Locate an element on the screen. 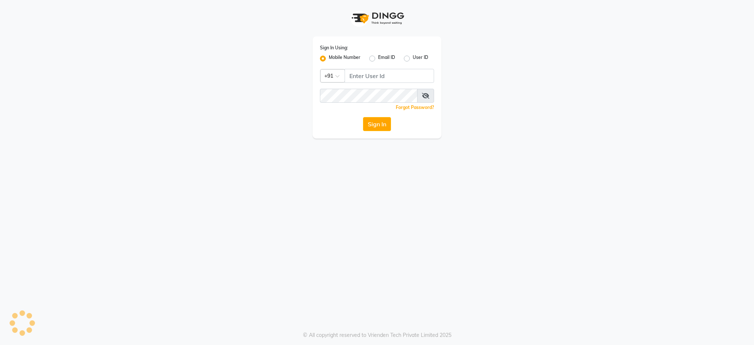 The image size is (754, 345). a: Forgot Password? is located at coordinates (415, 107).